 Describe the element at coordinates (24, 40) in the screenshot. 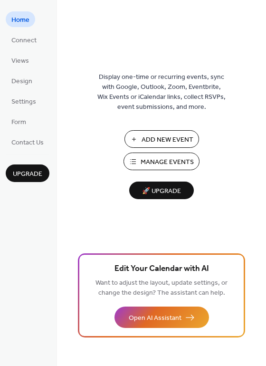

I see `span: Connect` at that location.